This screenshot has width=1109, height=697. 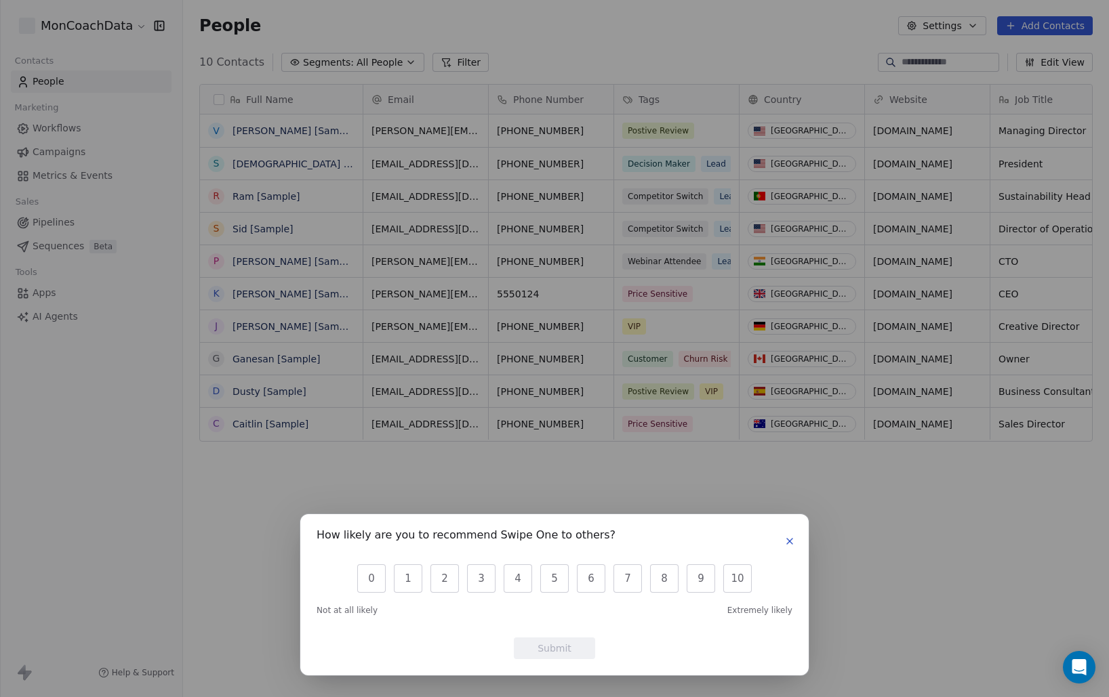 I want to click on button: 2, so click(x=445, y=579).